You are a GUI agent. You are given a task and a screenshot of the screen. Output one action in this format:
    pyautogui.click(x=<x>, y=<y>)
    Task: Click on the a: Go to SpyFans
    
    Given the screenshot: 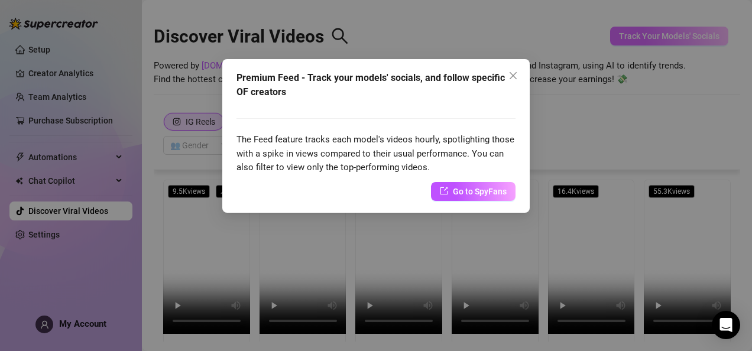 What is the action you would take?
    pyautogui.click(x=473, y=192)
    